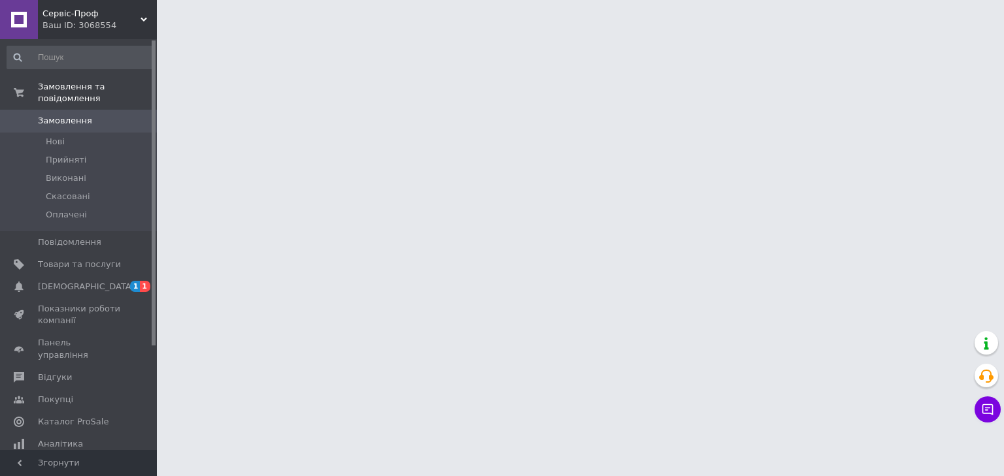  Describe the element at coordinates (66, 215) in the screenshot. I see `span: Оплачені` at that location.